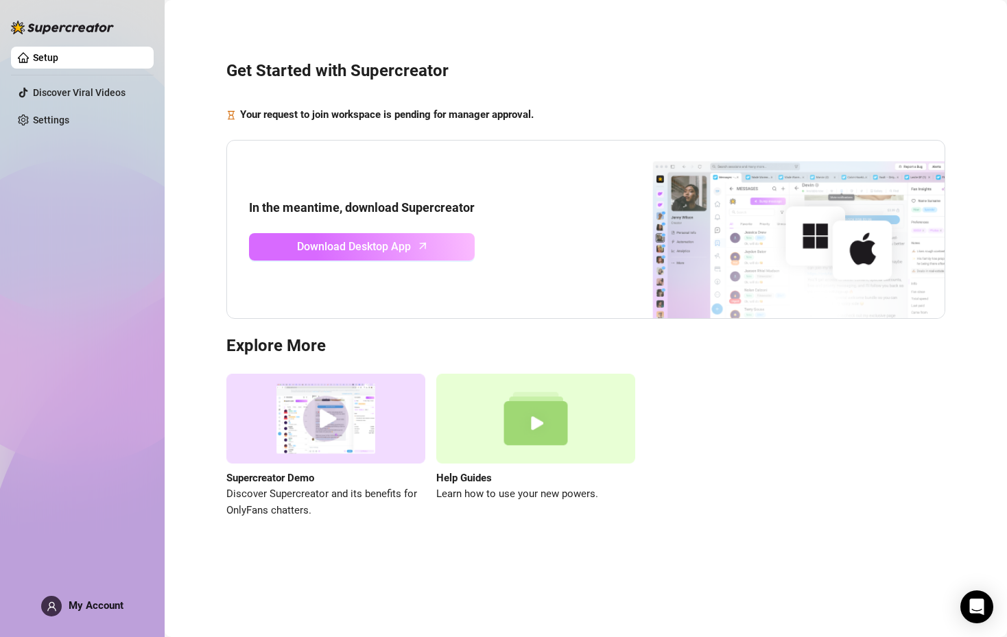 The height and width of the screenshot is (637, 1007). I want to click on img: help guides, so click(536, 418).